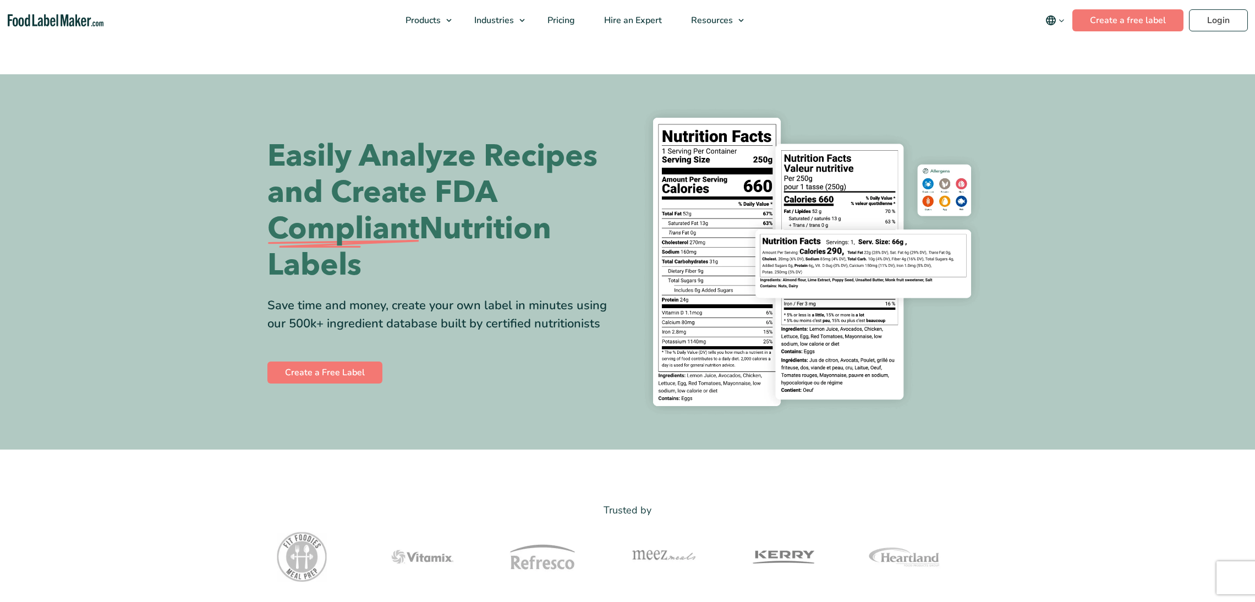  What do you see at coordinates (1128, 20) in the screenshot?
I see `a: Create a free label` at bounding box center [1128, 20].